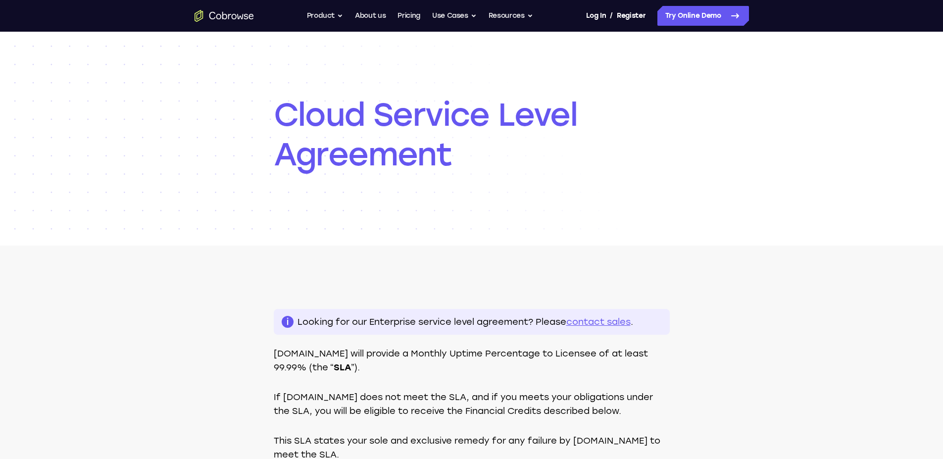 Image resolution: width=943 pixels, height=459 pixels. I want to click on strong: SLA, so click(343, 367).